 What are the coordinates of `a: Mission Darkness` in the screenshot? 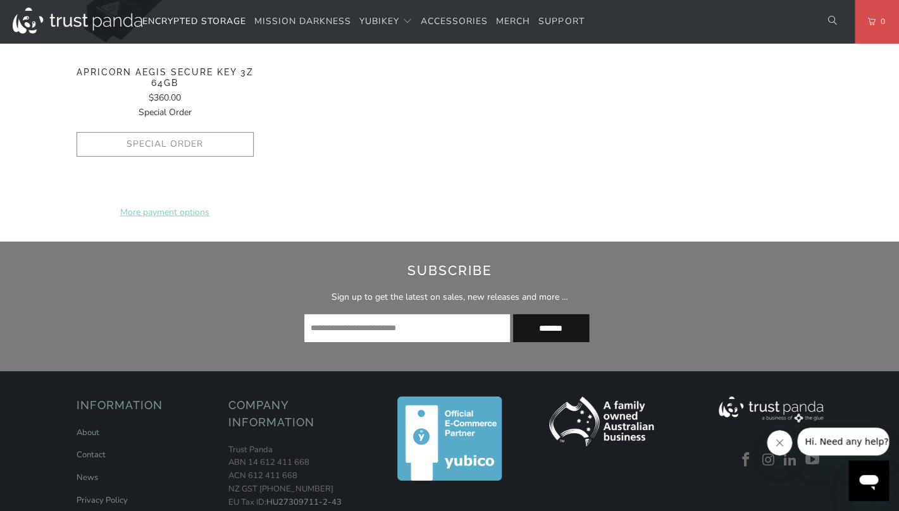 It's located at (302, 22).